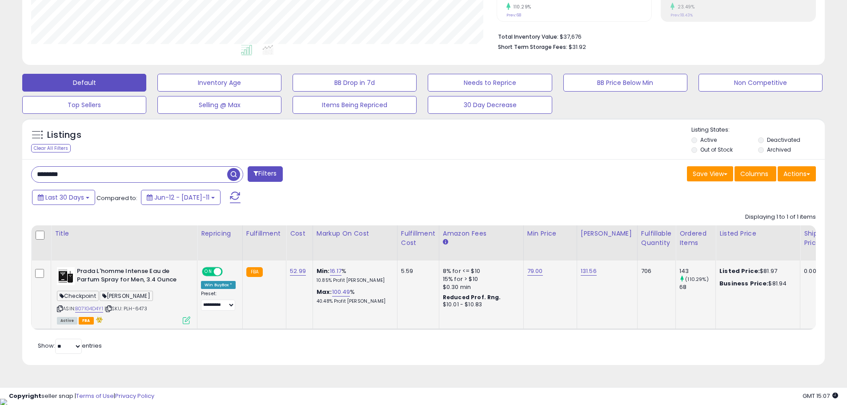  I want to click on div: 0.00, so click(811, 271).